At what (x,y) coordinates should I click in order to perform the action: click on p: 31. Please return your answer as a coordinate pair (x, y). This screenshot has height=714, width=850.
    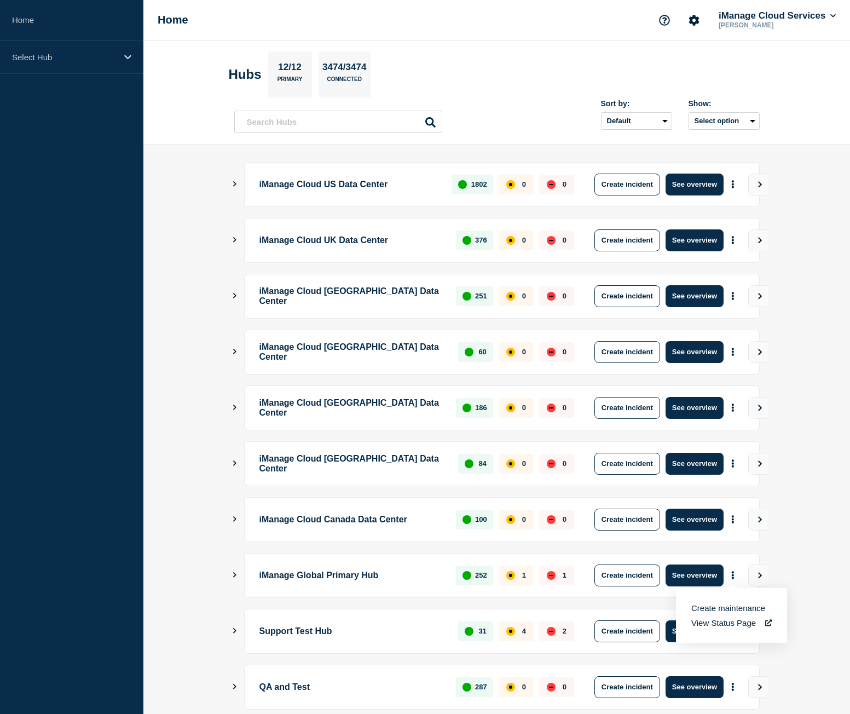
    Looking at the image, I should click on (482, 631).